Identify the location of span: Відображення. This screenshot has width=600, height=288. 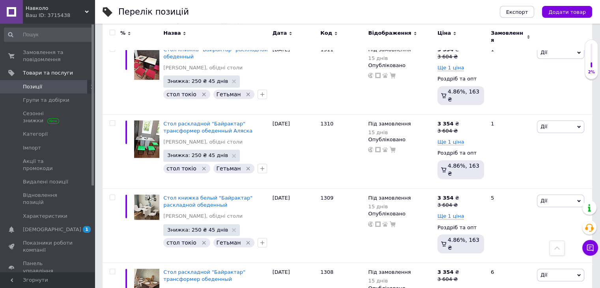
(389, 33).